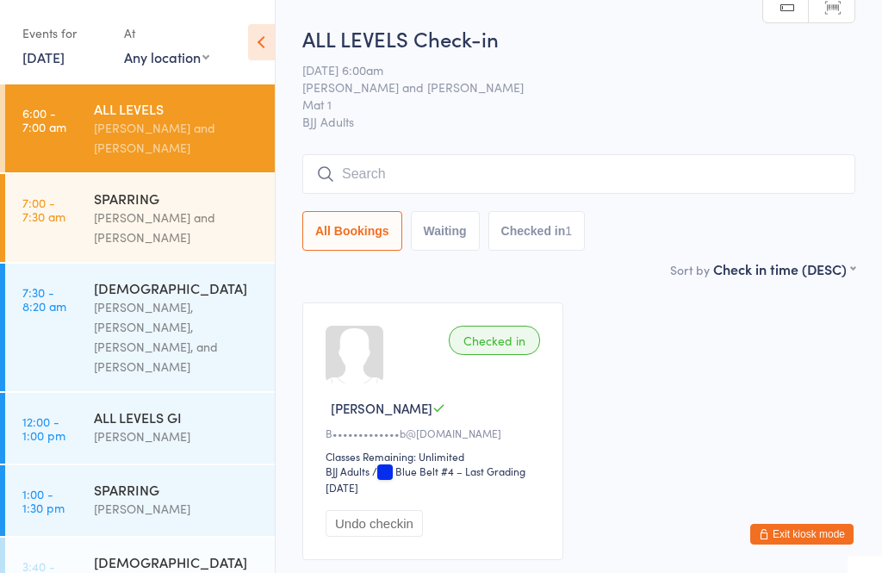  What do you see at coordinates (44, 299) in the screenshot?
I see `time: 7:30 - 8:20 am` at bounding box center [44, 299].